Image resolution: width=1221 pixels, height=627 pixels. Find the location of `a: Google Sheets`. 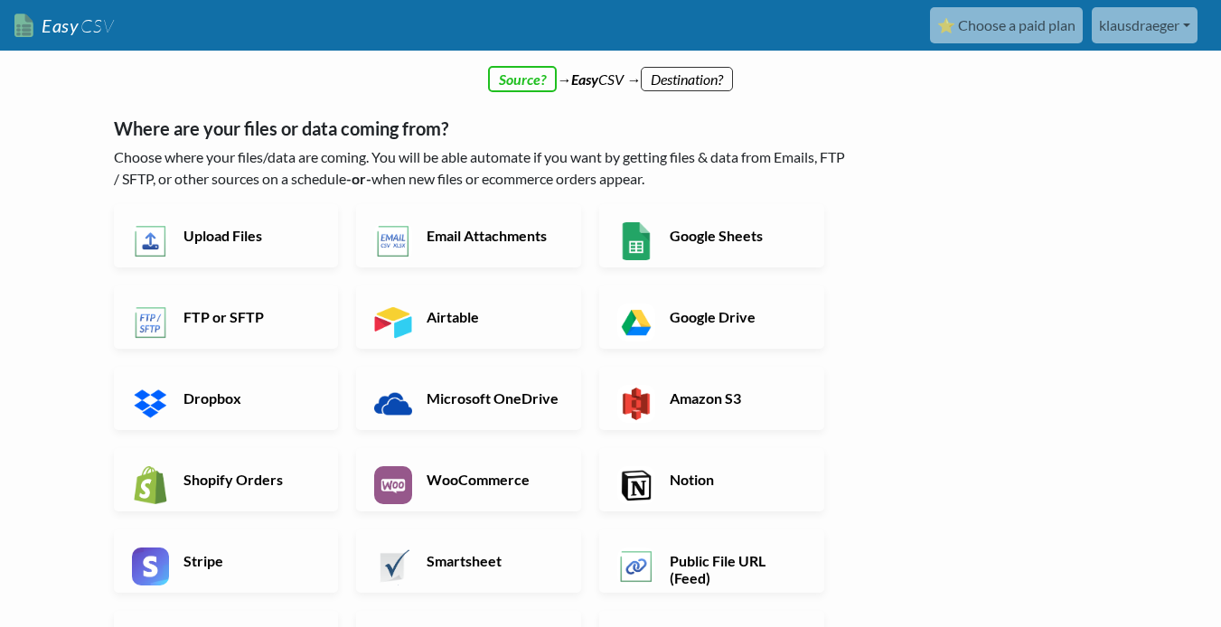

a: Google Sheets is located at coordinates (711, 236).